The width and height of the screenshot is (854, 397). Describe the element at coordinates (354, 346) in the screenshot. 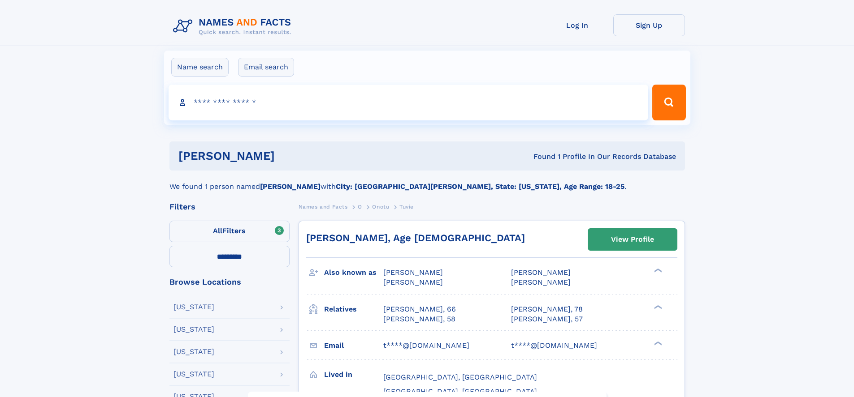

I see `h3: Email` at that location.